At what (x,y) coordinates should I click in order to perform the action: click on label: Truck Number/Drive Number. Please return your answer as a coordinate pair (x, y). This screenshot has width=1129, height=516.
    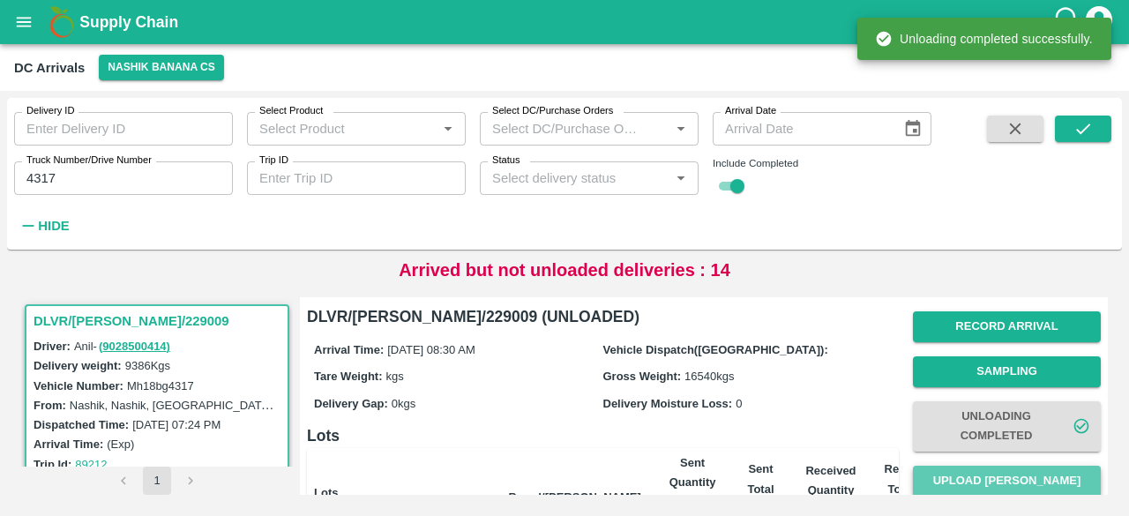
    Looking at the image, I should click on (89, 161).